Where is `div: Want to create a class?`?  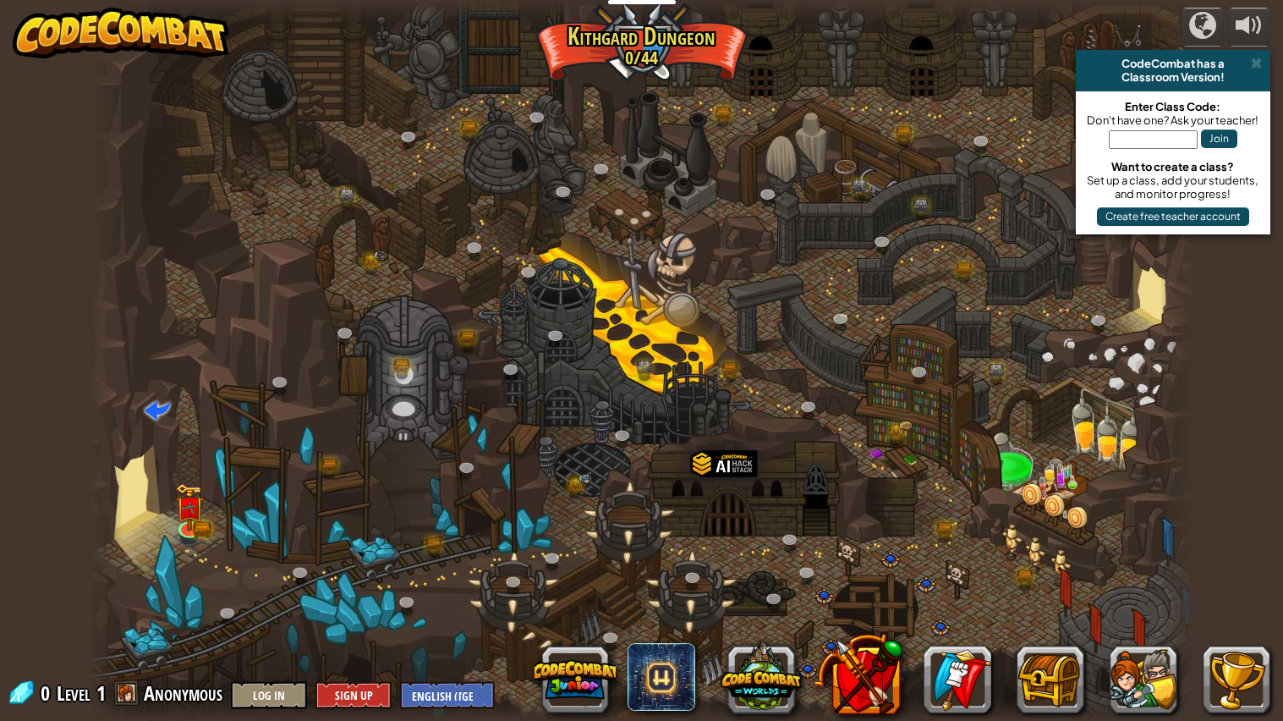 div: Want to create a class? is located at coordinates (1173, 167).